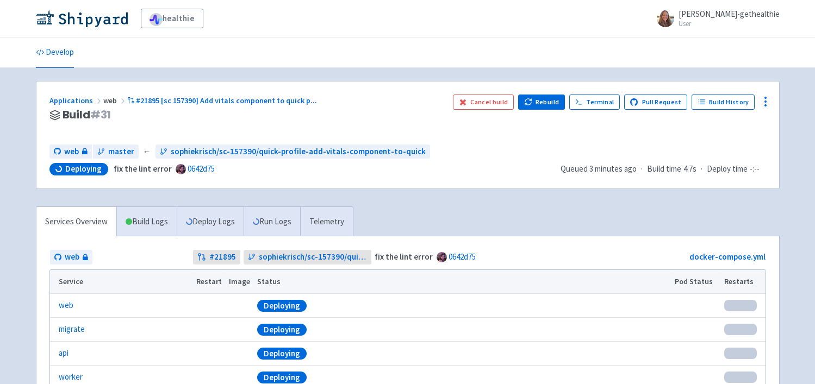  Describe the element at coordinates (656, 102) in the screenshot. I see `a: Pull Request` at that location.